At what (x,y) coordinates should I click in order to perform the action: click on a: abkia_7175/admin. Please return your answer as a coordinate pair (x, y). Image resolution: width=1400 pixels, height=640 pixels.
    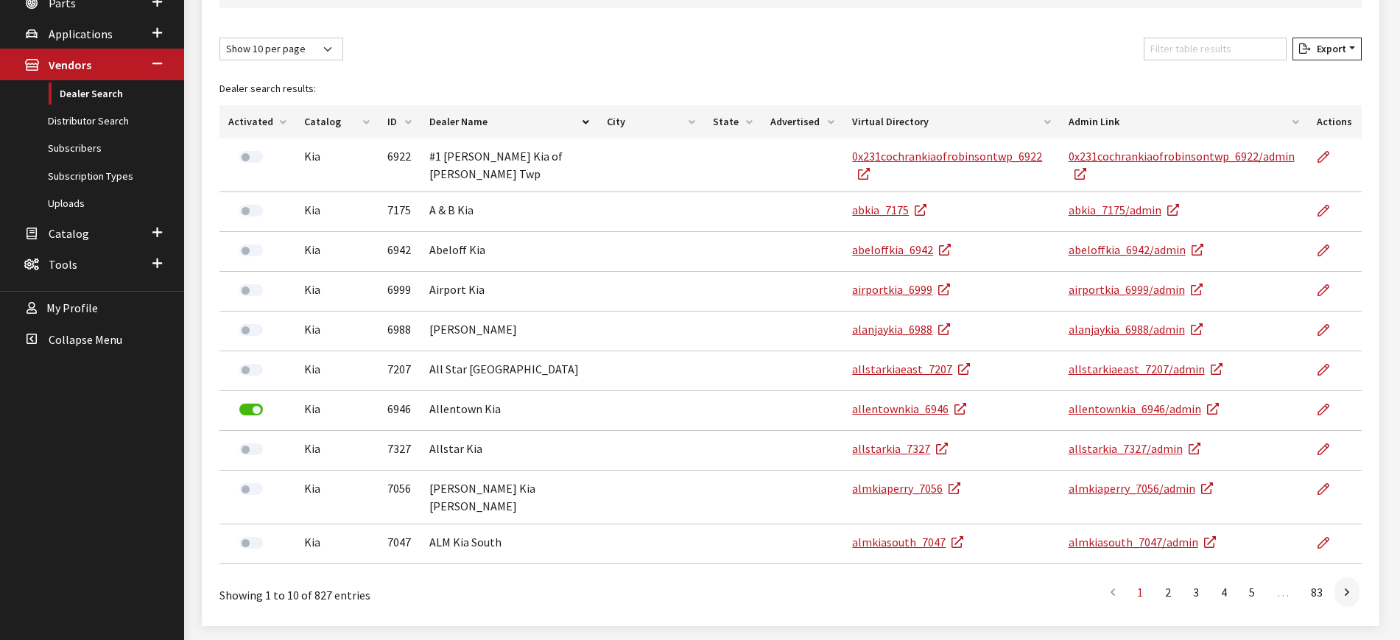
    Looking at the image, I should click on (1124, 210).